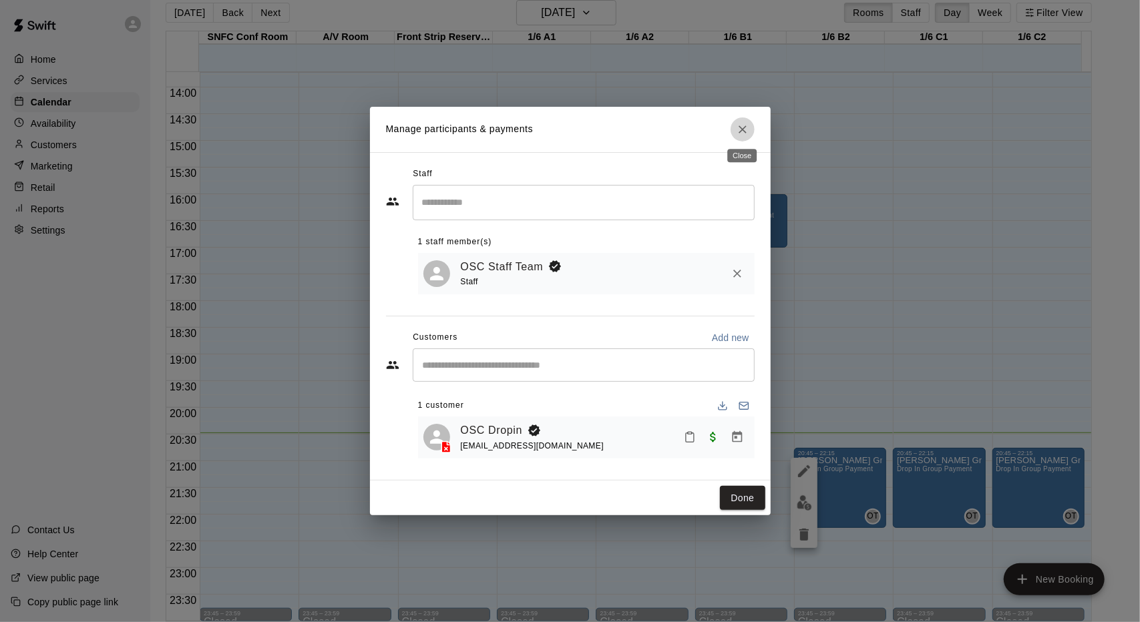  What do you see at coordinates (690, 437) in the screenshot?
I see `button: Mark attendance` at bounding box center [690, 437].